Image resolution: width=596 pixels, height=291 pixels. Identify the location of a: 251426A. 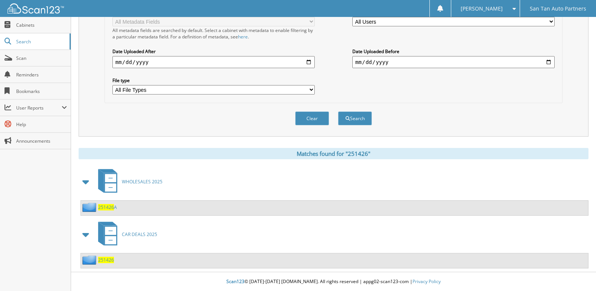
(108, 207).